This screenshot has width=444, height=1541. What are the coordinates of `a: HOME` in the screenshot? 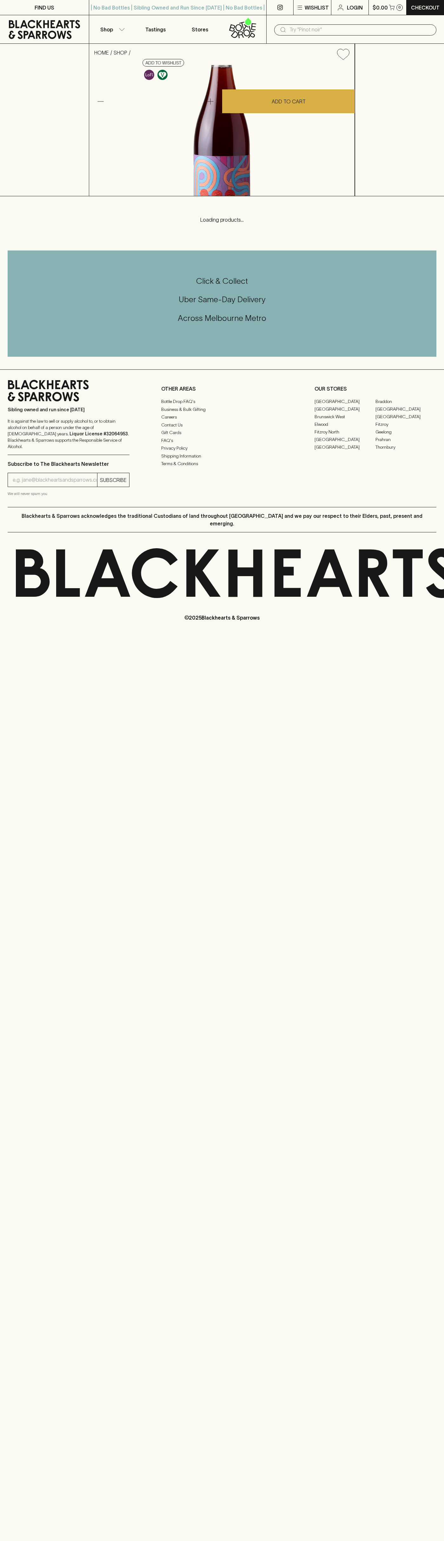 It's located at (101, 53).